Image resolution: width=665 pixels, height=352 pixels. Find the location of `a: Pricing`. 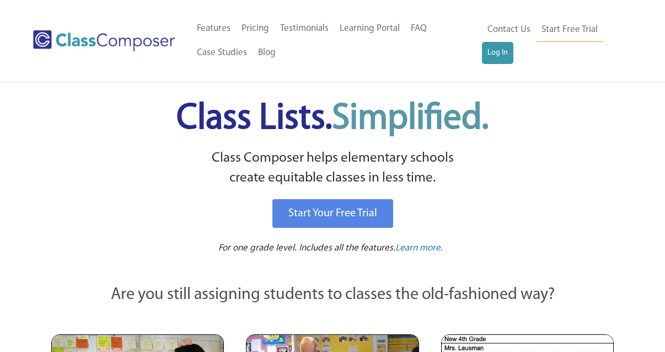

a: Pricing is located at coordinates (255, 29).